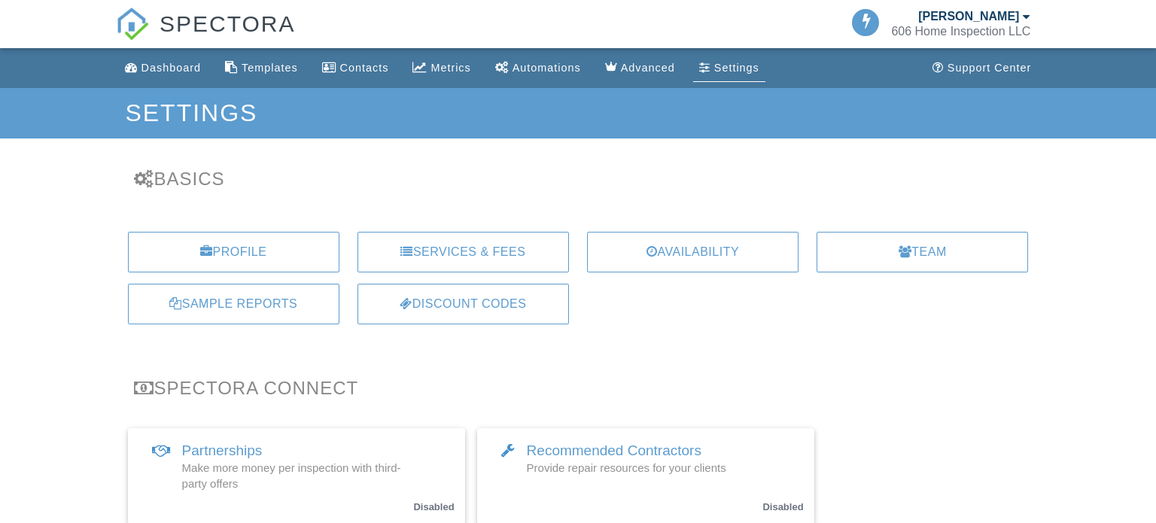 Image resolution: width=1156 pixels, height=523 pixels. Describe the element at coordinates (982, 68) in the screenshot. I see `a: Support Center` at that location.